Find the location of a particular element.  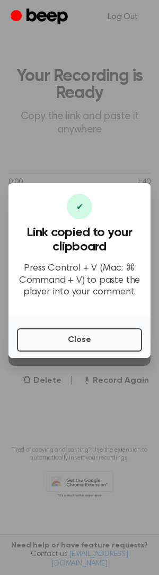

a: Beep is located at coordinates (40, 17).